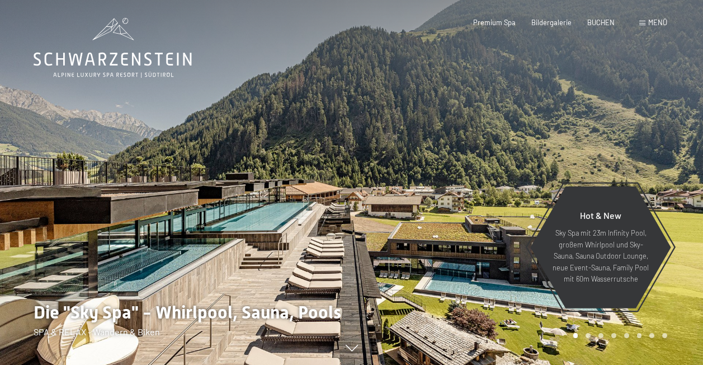  Describe the element at coordinates (618, 335) in the screenshot. I see `div: Carousel Pagination` at that location.